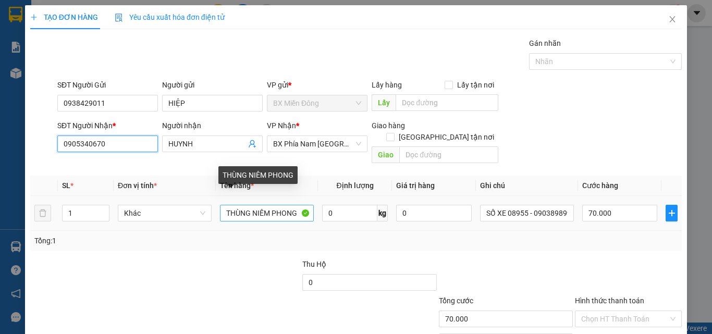  What do you see at coordinates (165, 213) in the screenshot?
I see `span: Khác` at bounding box center [165, 213].